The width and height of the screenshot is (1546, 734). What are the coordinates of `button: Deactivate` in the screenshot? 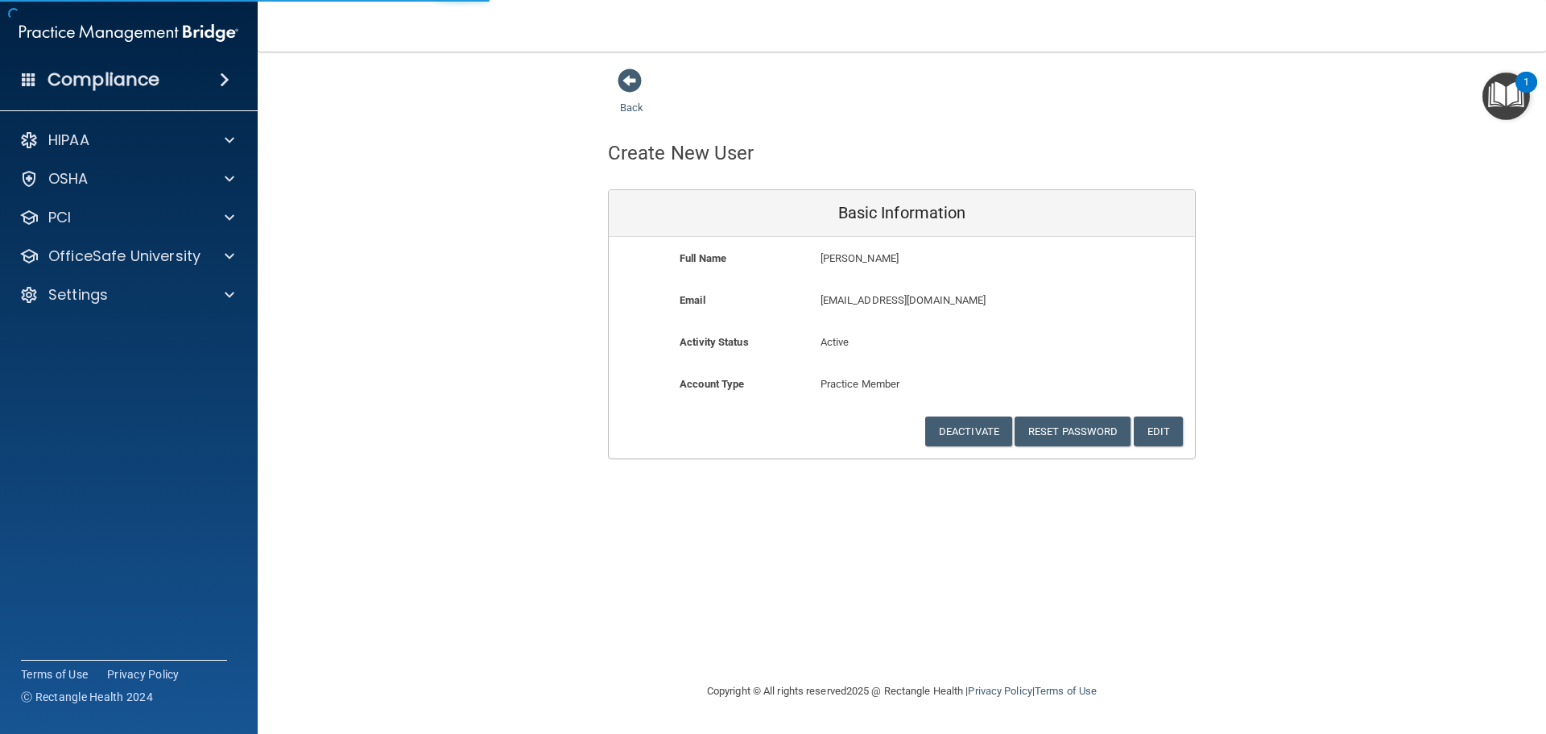 It's located at (969, 431).